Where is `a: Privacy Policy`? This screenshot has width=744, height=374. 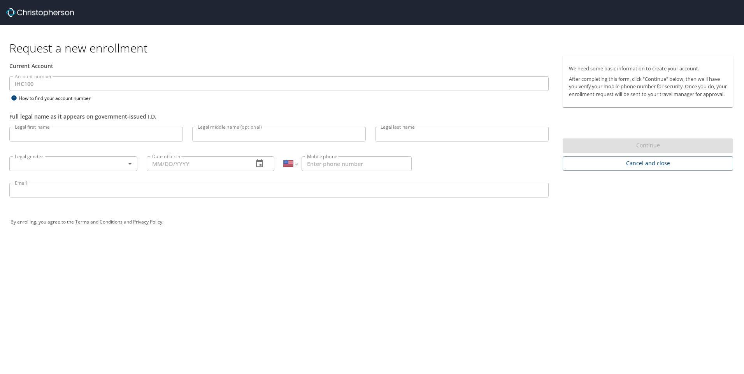 a: Privacy Policy is located at coordinates (147, 222).